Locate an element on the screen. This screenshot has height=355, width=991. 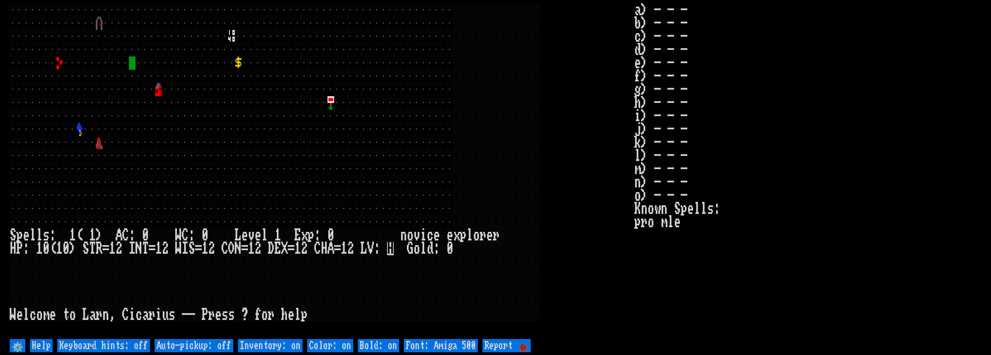
div: R is located at coordinates (99, 248).